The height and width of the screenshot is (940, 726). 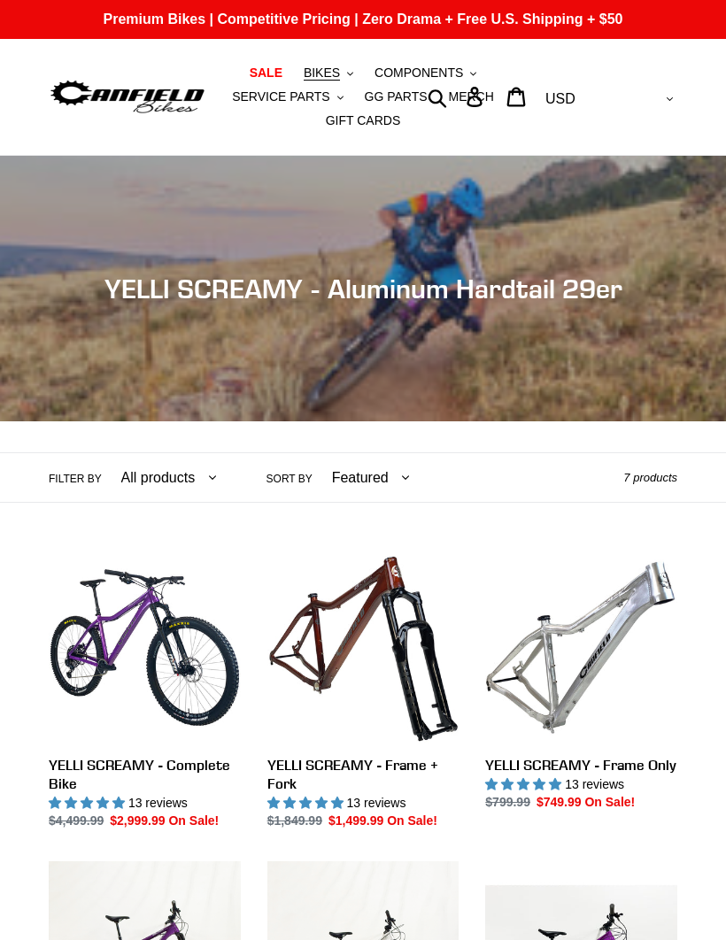 What do you see at coordinates (289, 479) in the screenshot?
I see `label: Sort by` at bounding box center [289, 479].